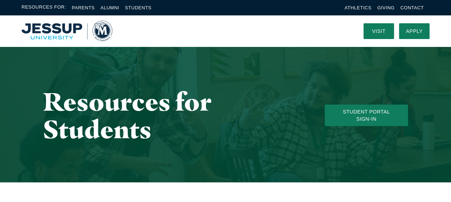 This screenshot has height=202, width=451. Describe the element at coordinates (411, 8) in the screenshot. I see `a: Contact` at that location.